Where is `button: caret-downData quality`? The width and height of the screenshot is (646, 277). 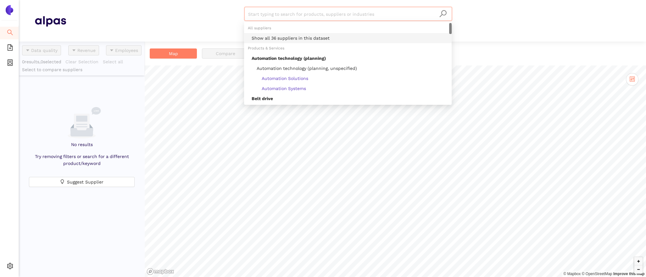
button: caret-downData quality is located at coordinates (42, 50).